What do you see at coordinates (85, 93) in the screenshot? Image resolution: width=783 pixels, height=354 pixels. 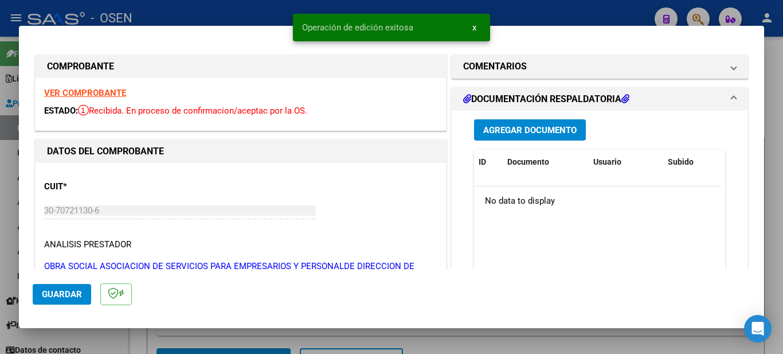 I see `strong: VER COMPROBANTE` at bounding box center [85, 93].